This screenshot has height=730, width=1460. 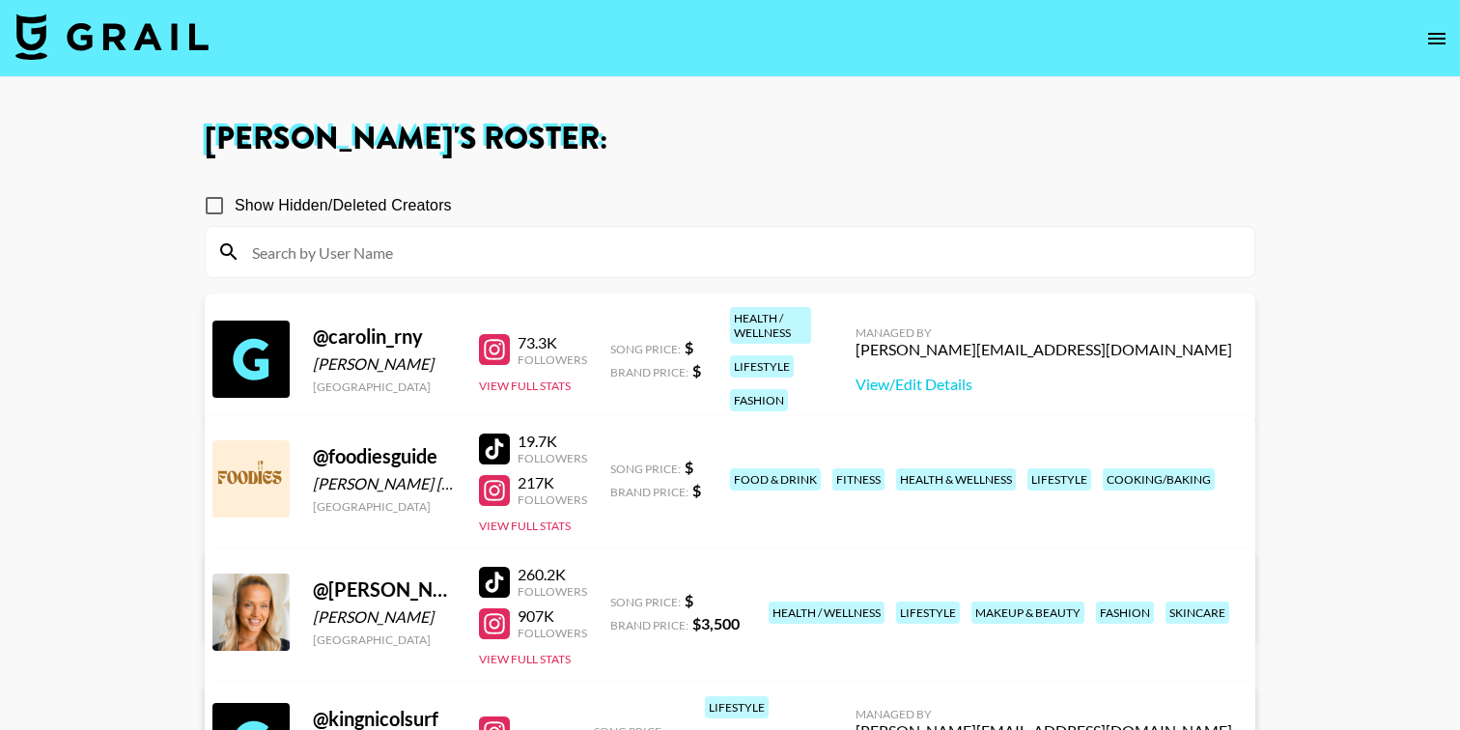 What do you see at coordinates (1028, 612) in the screenshot?
I see `div: makeup & beauty` at bounding box center [1028, 612].